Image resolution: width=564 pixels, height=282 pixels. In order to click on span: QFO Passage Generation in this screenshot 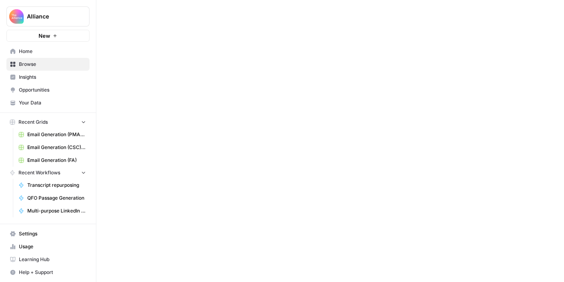, I will do `click(57, 198)`.